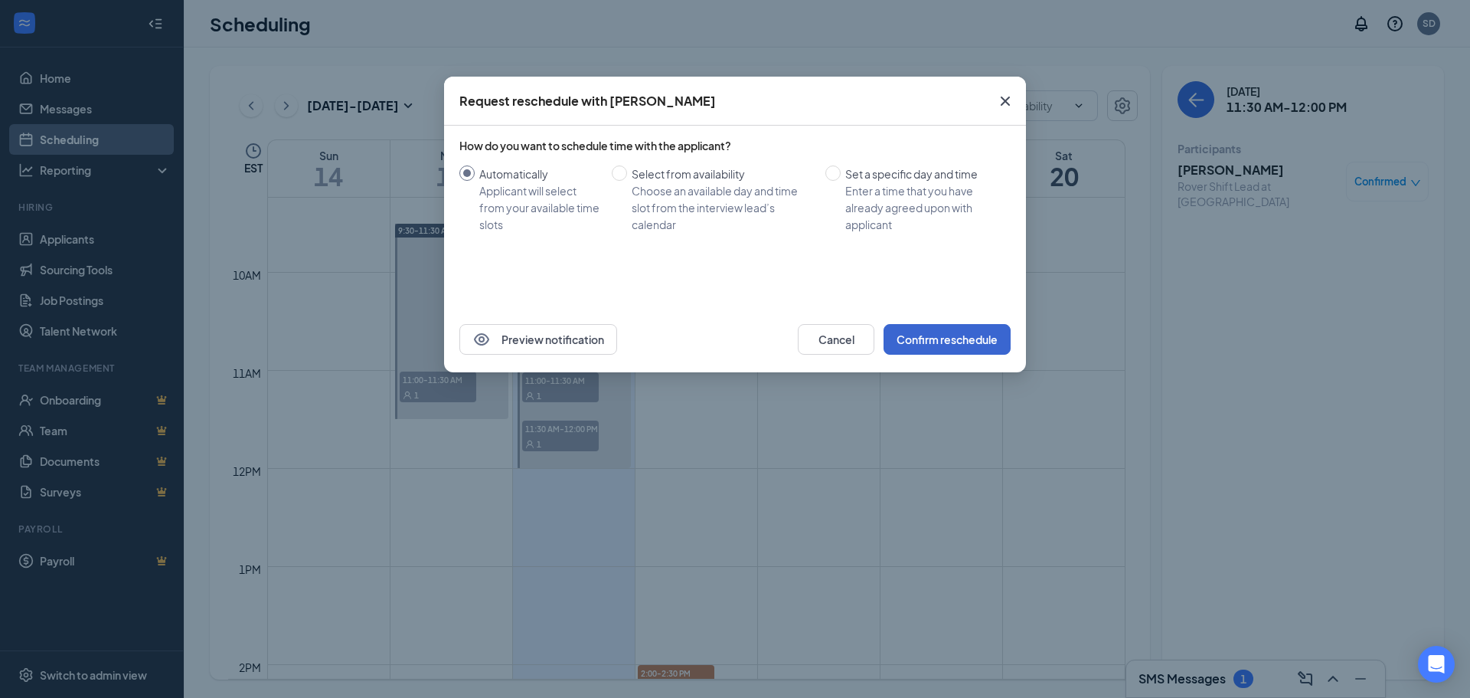  What do you see at coordinates (1005, 101) in the screenshot?
I see `button: Close` at bounding box center [1005, 101].